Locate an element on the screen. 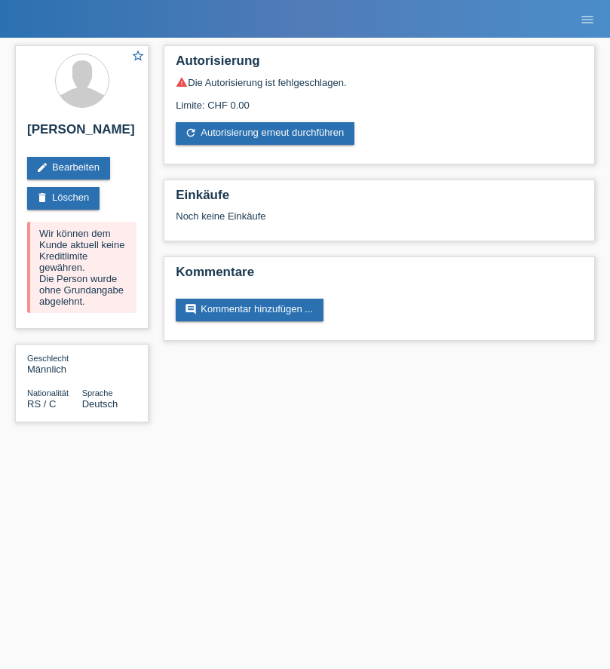 Image resolution: width=610 pixels, height=669 pixels. a: editBearbeiten is located at coordinates (69, 168).